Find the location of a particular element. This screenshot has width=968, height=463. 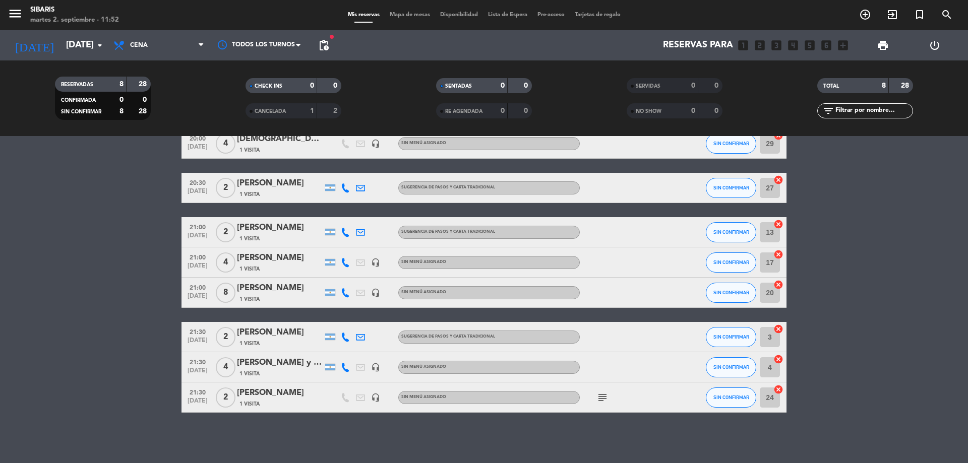

span: RE AGENDADA is located at coordinates (464, 111).